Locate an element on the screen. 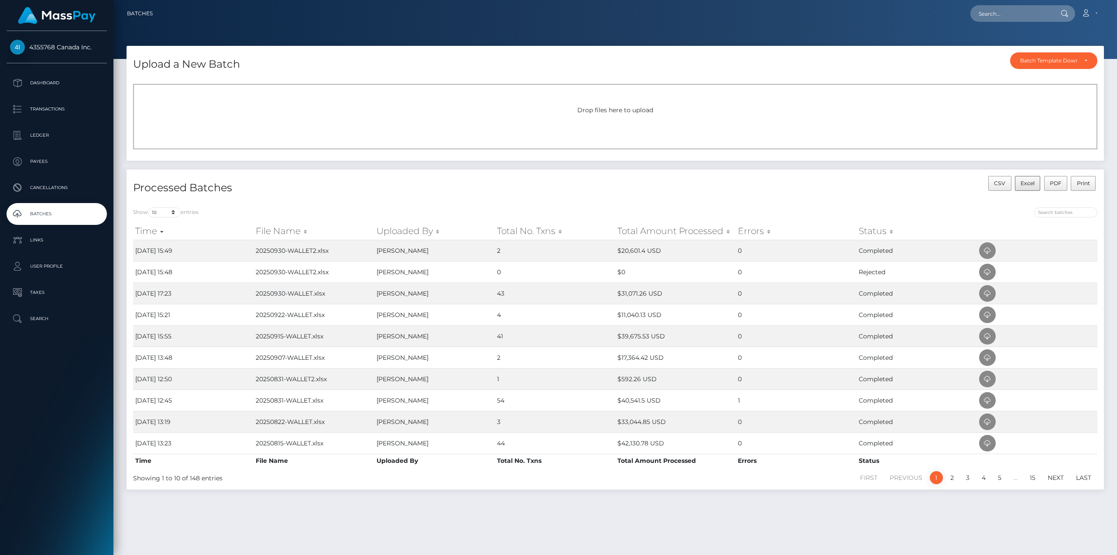  th: Errors: activate to sort column ascending is located at coordinates (796, 231).